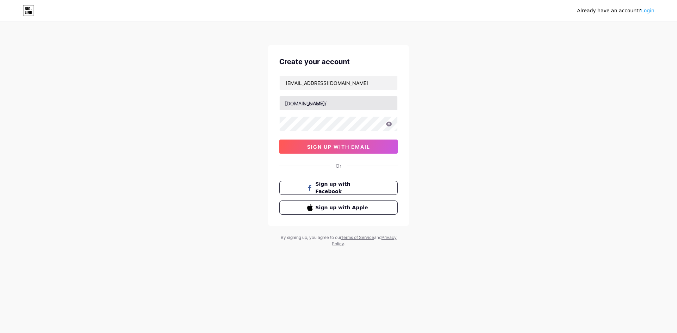 Image resolution: width=677 pixels, height=333 pixels. Describe the element at coordinates (342, 208) in the screenshot. I see `span: Sign up with Apple` at that location.